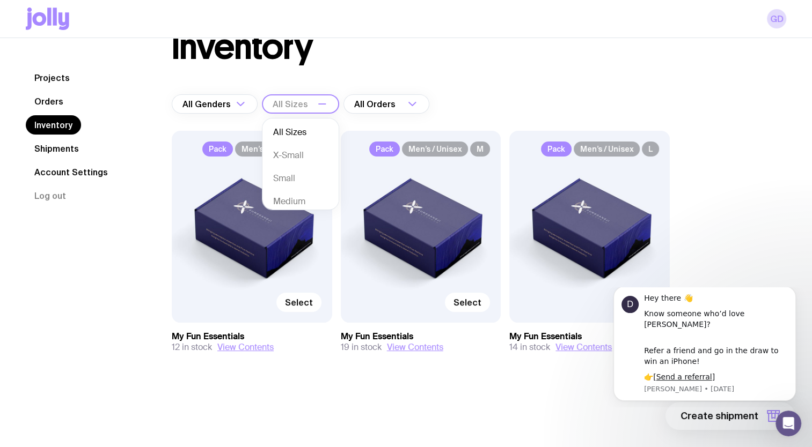 This screenshot has height=447, width=812. Describe the element at coordinates (529, 348) in the screenshot. I see `span: 14 in stock` at that location.